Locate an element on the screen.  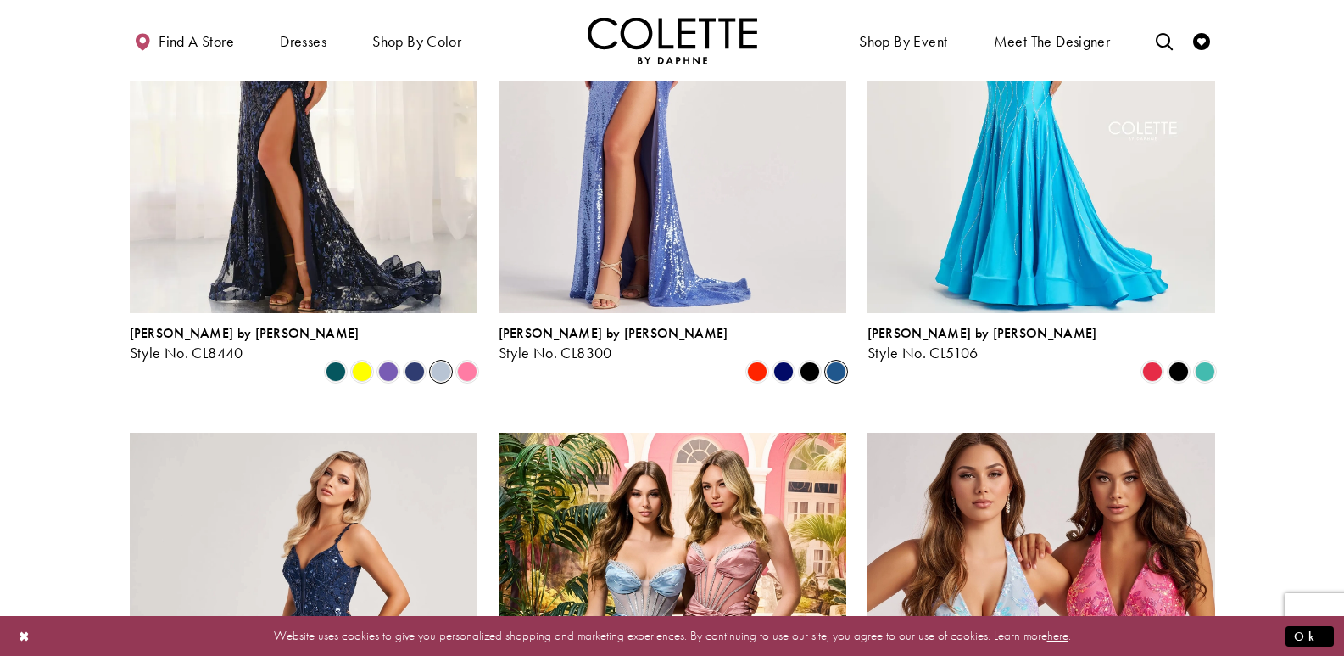
span: Style No. CL8300 is located at coordinates (556, 352).